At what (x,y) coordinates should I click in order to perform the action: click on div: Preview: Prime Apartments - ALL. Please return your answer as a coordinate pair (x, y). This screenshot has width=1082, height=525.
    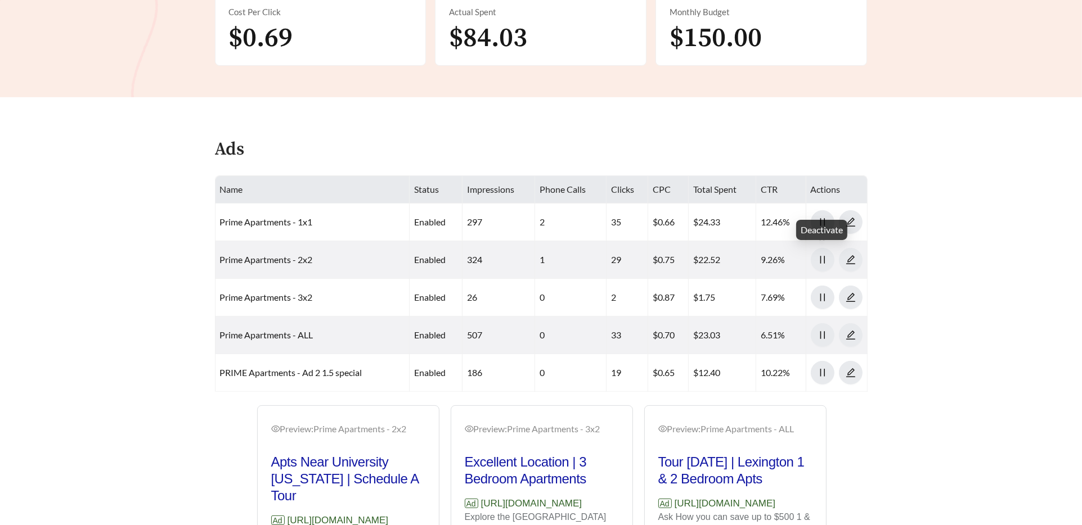
    Looking at the image, I should click on (735, 429).